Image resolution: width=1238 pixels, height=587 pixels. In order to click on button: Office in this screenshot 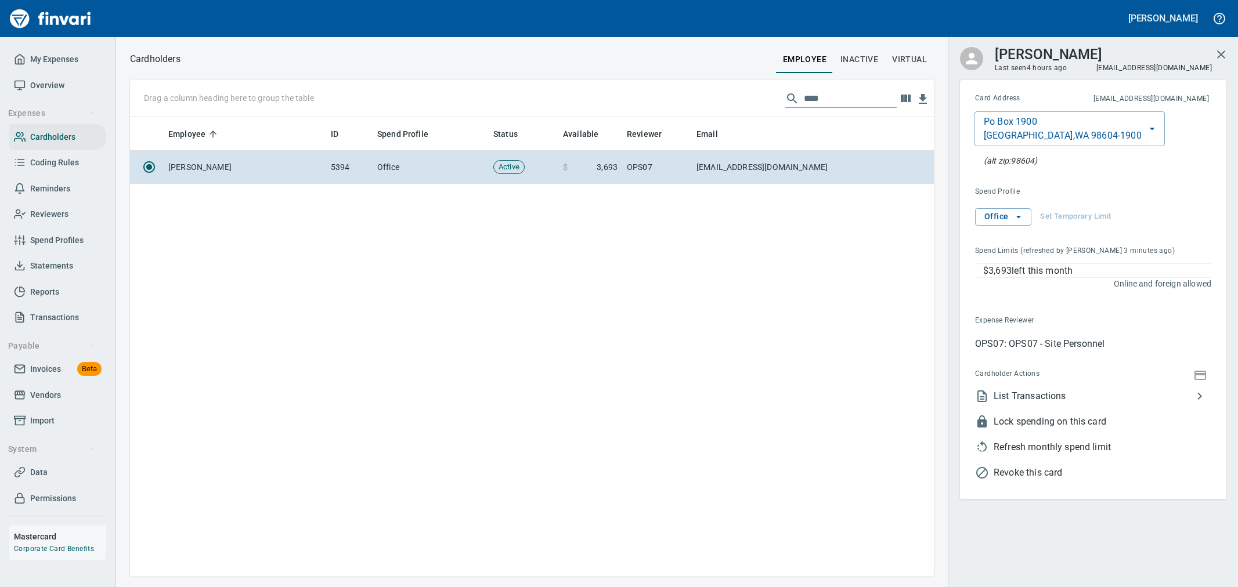, I will do `click(1003, 217)`.